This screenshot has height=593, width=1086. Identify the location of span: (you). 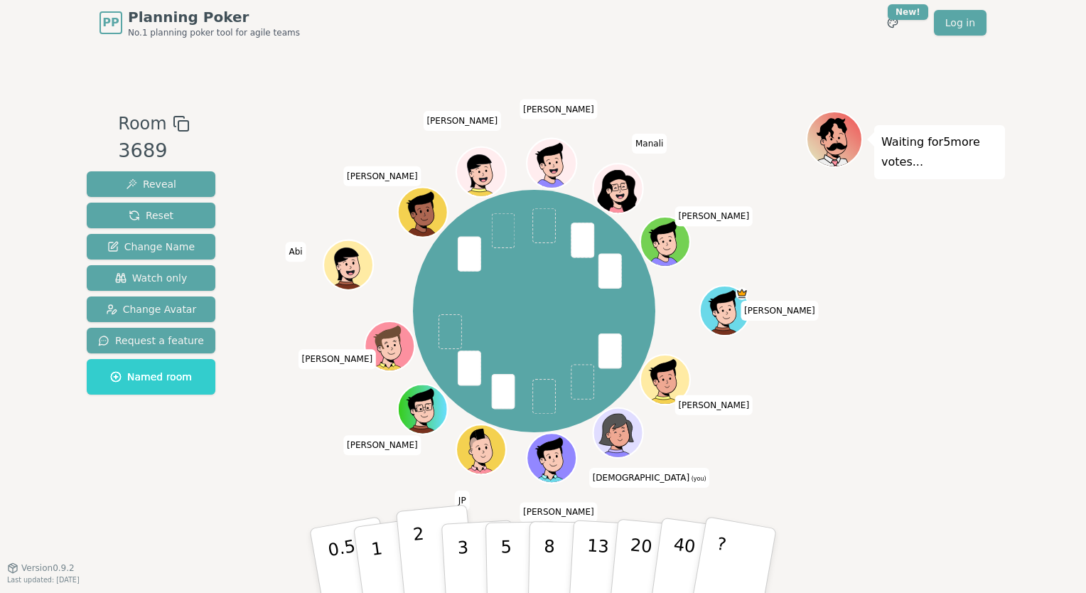
(698, 478).